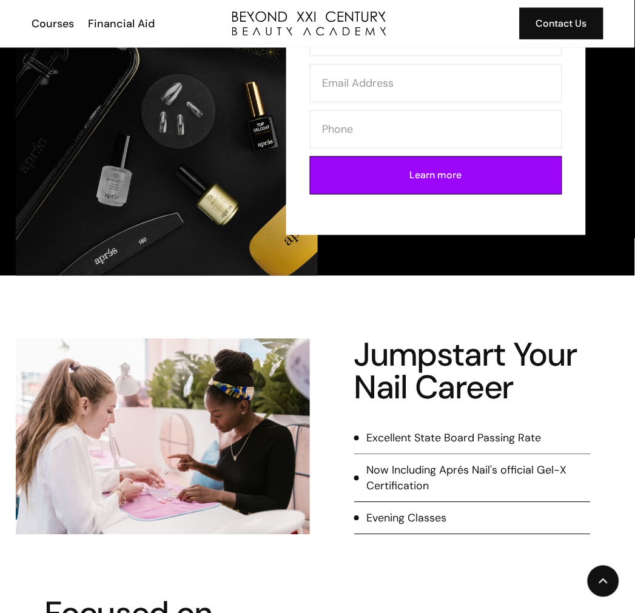 This screenshot has height=613, width=635. Describe the element at coordinates (53, 24) in the screenshot. I see `div: Courses` at that location.